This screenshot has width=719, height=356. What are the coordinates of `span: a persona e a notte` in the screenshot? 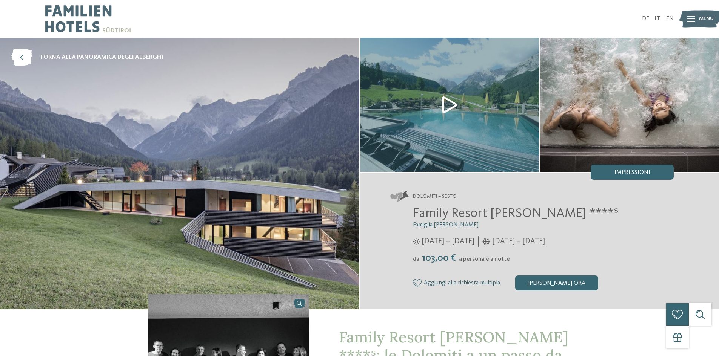 It's located at (484, 259).